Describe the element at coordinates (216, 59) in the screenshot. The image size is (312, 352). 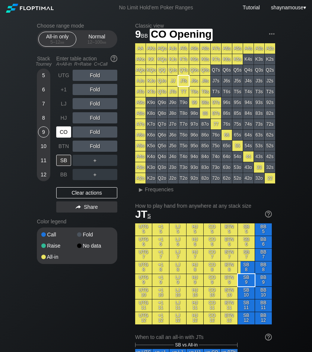
I see `div: K7s` at that location.